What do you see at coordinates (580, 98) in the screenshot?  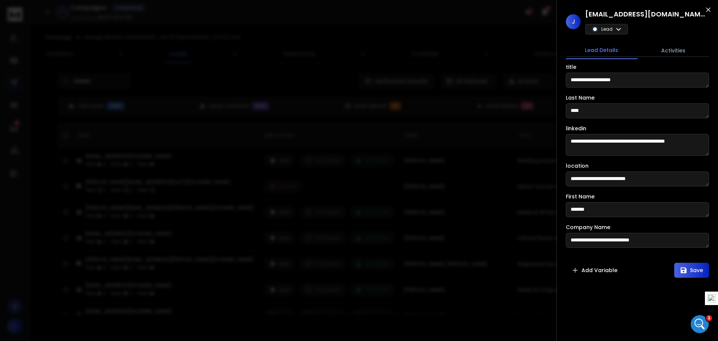 I see `label: Last Name` at bounding box center [580, 98].